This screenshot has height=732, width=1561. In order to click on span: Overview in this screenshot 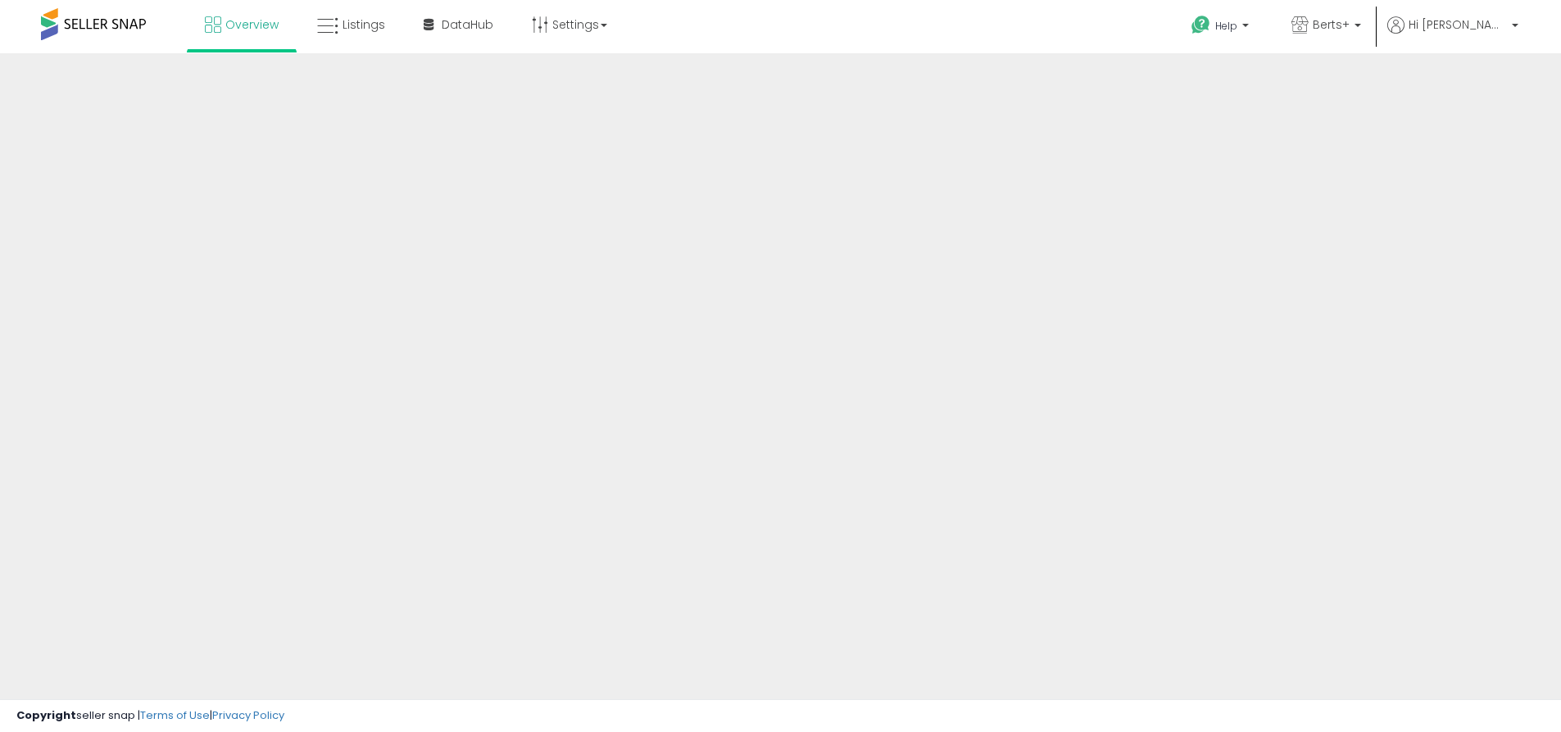, I will do `click(251, 25)`.